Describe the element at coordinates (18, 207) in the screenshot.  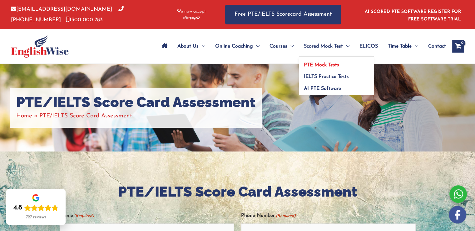
I see `div: 4.8` at that location.